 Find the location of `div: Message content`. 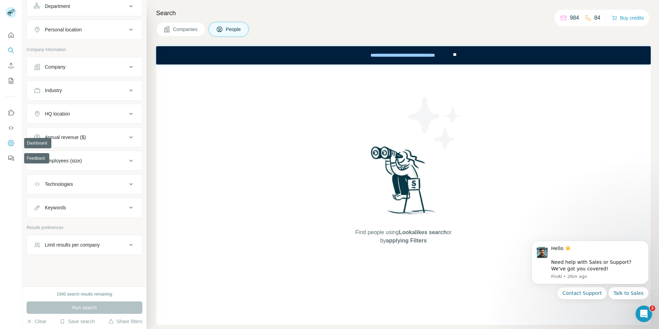

div: Message content is located at coordinates (76, 24).